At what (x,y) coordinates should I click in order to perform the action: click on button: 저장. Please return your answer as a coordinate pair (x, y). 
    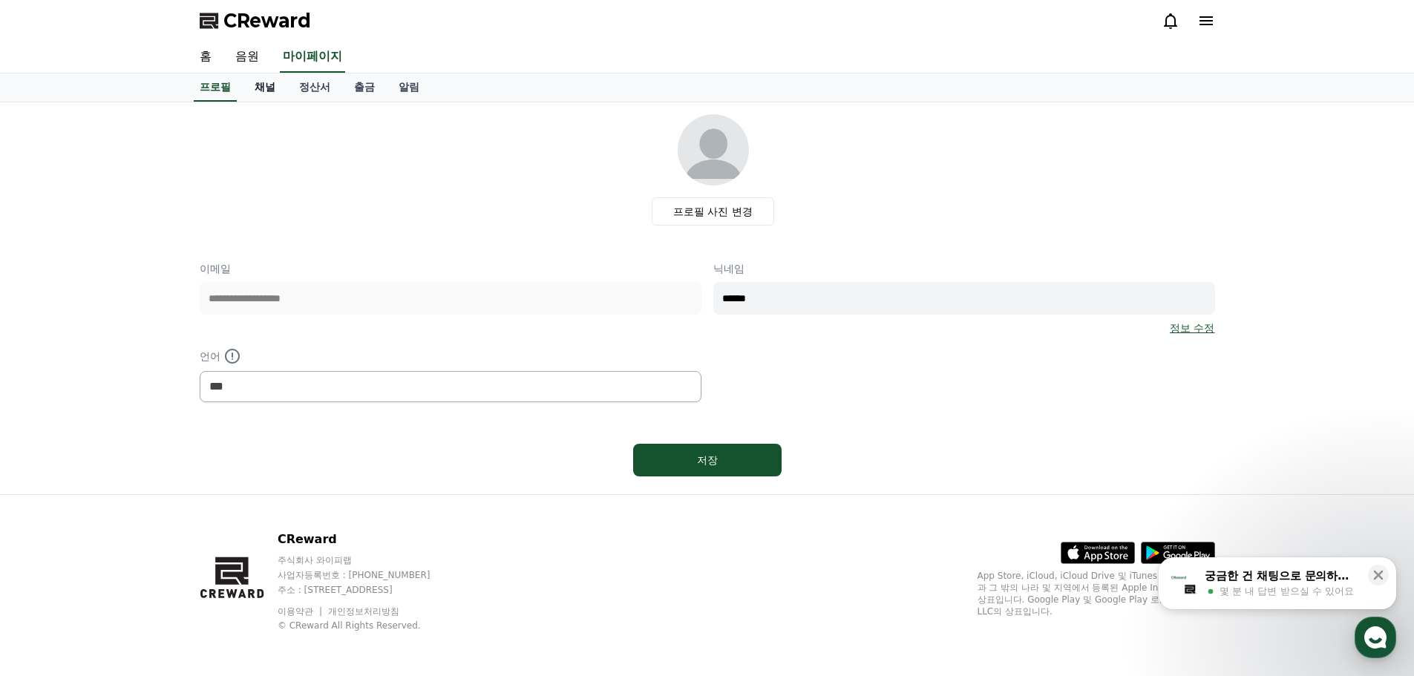
    Looking at the image, I should click on (707, 460).